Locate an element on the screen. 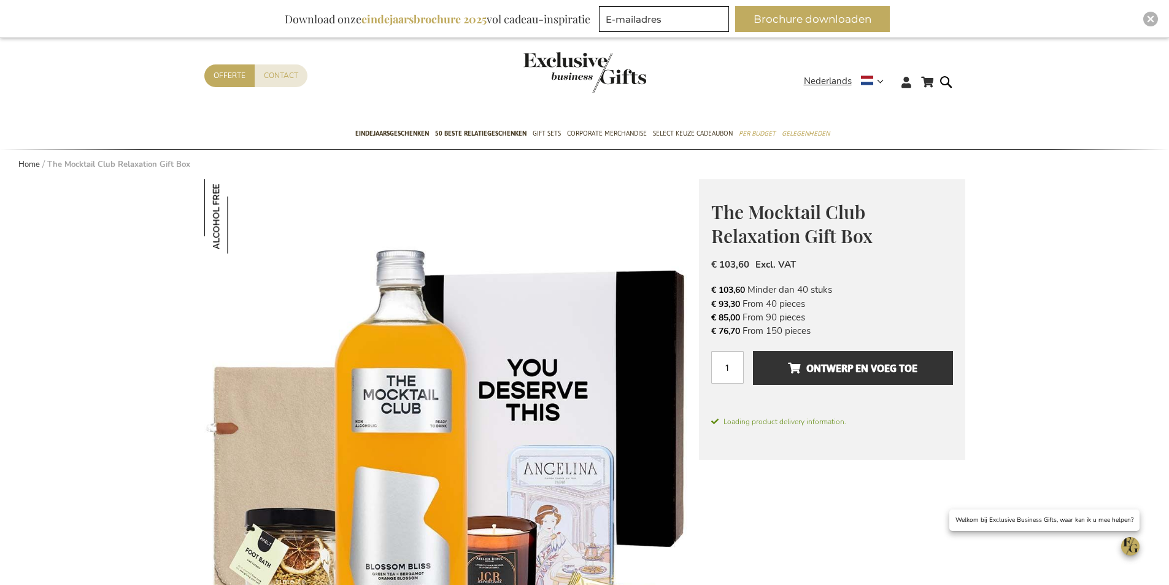 This screenshot has width=1169, height=585. span: The Mocktail Club Relaxation Gift Box is located at coordinates (792, 223).